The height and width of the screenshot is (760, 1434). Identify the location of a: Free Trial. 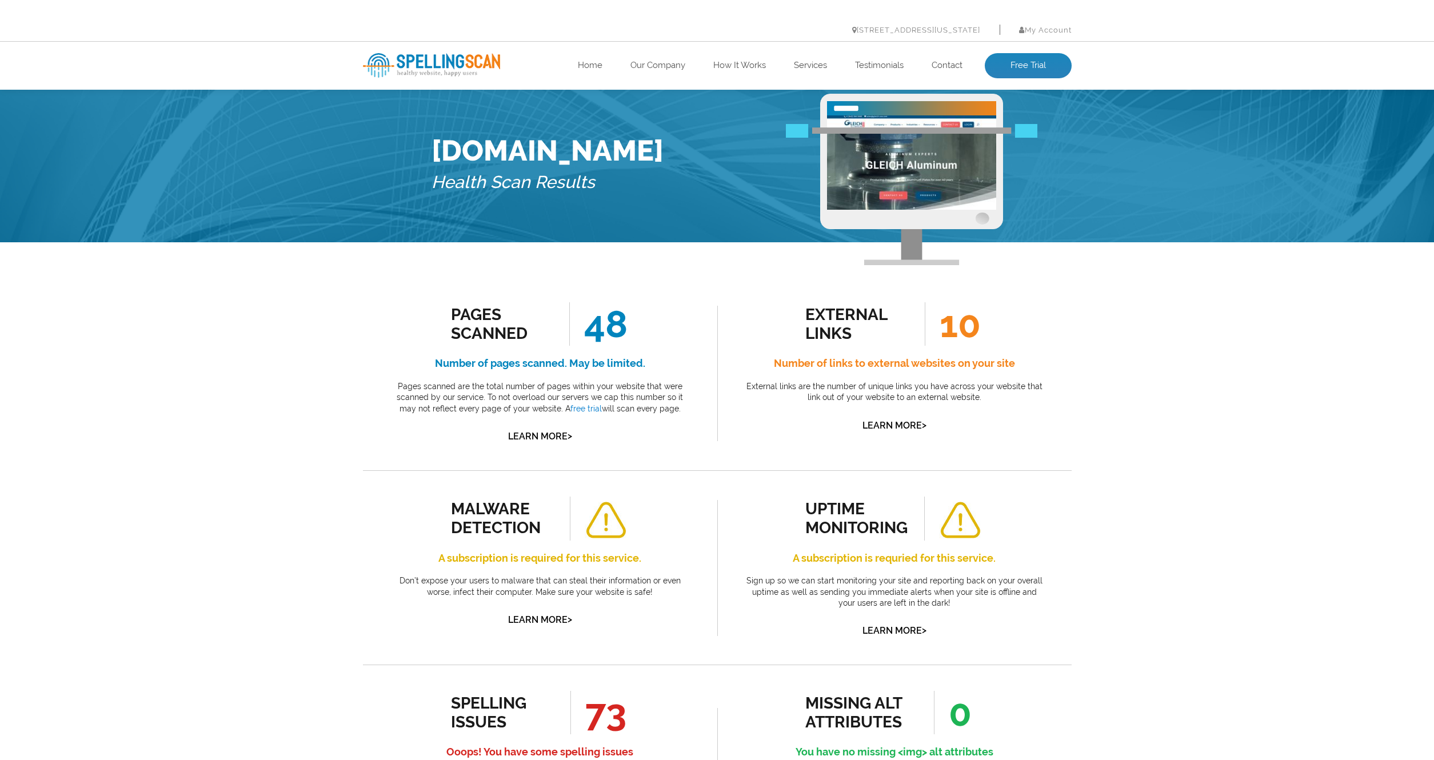
(1028, 66).